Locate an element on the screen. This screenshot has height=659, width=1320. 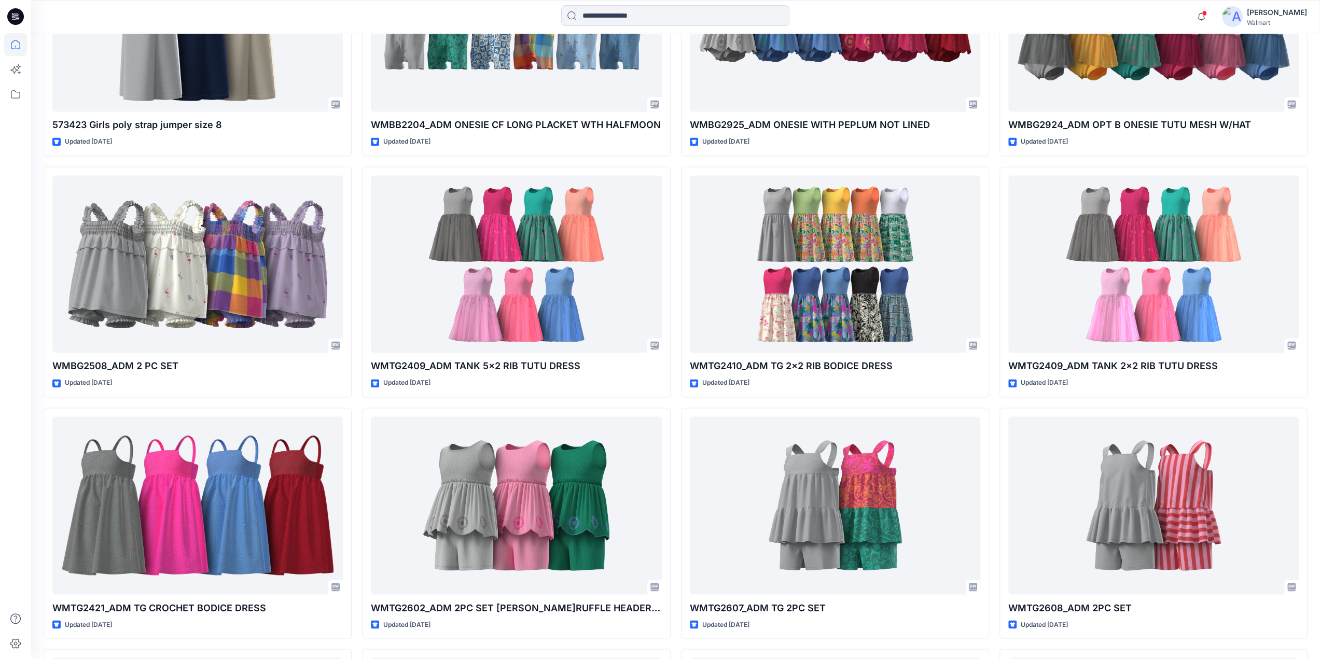
p: WMTG2421_ADM TG CROCHET BODICE DRESS is located at coordinates (198, 608).